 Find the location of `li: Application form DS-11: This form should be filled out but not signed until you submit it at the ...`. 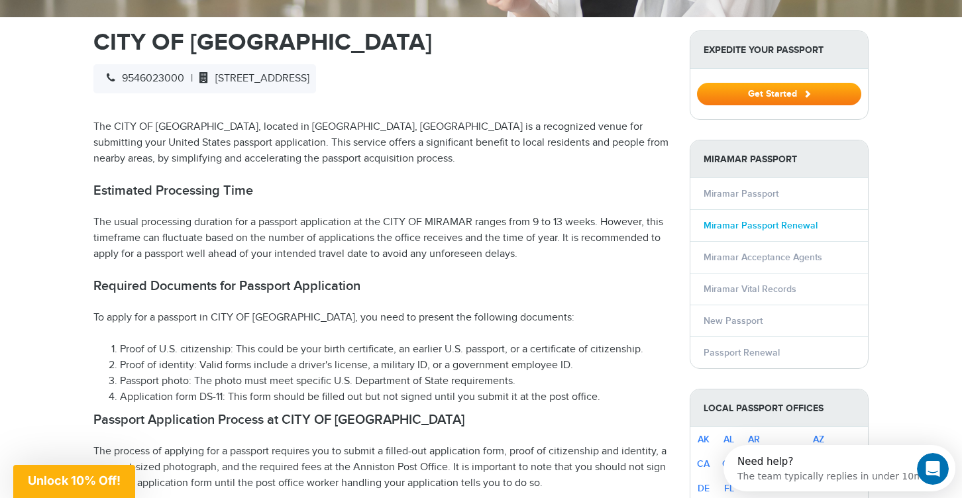

li: Application form DS-11: This form should be filled out but not signed until you submit it at the ... is located at coordinates (395, 398).